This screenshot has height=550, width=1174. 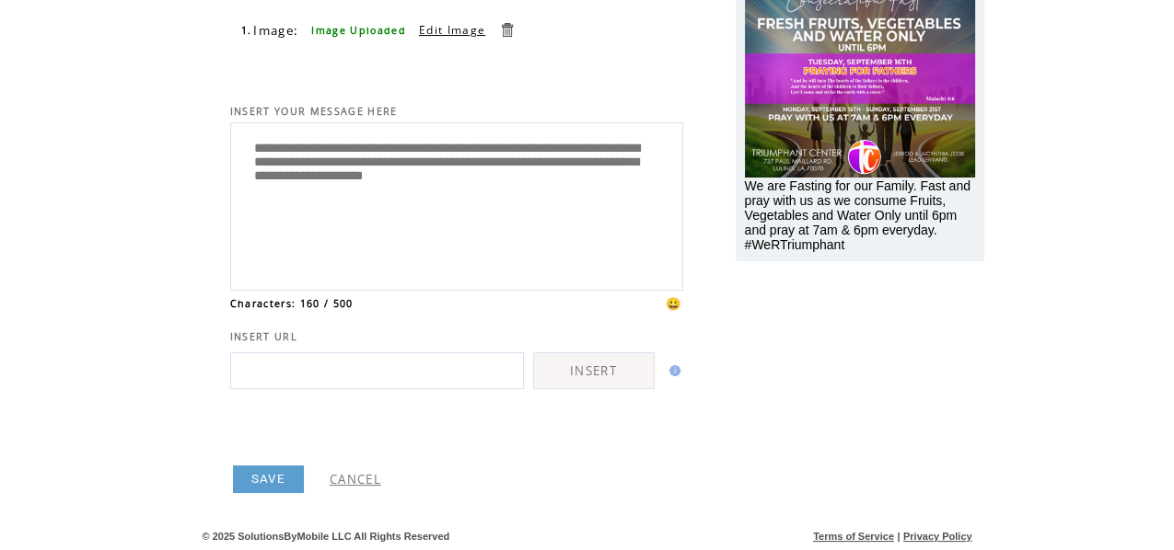 What do you see at coordinates (672, 371) in the screenshot?
I see `img: help.gif` at bounding box center [672, 371].